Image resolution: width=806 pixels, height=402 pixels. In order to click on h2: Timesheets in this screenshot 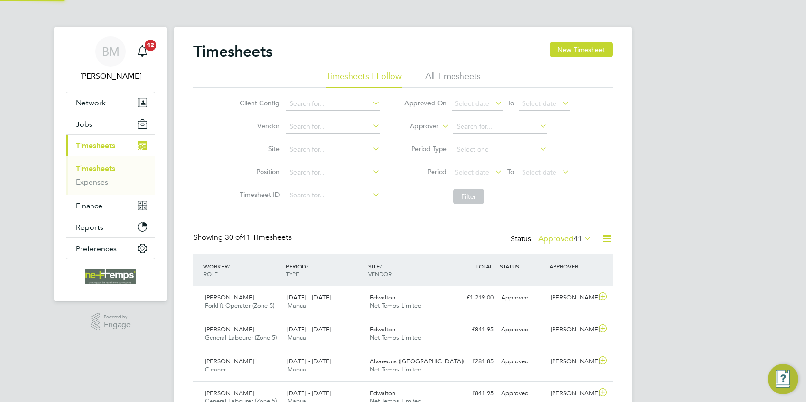, I will do `click(233, 51)`.